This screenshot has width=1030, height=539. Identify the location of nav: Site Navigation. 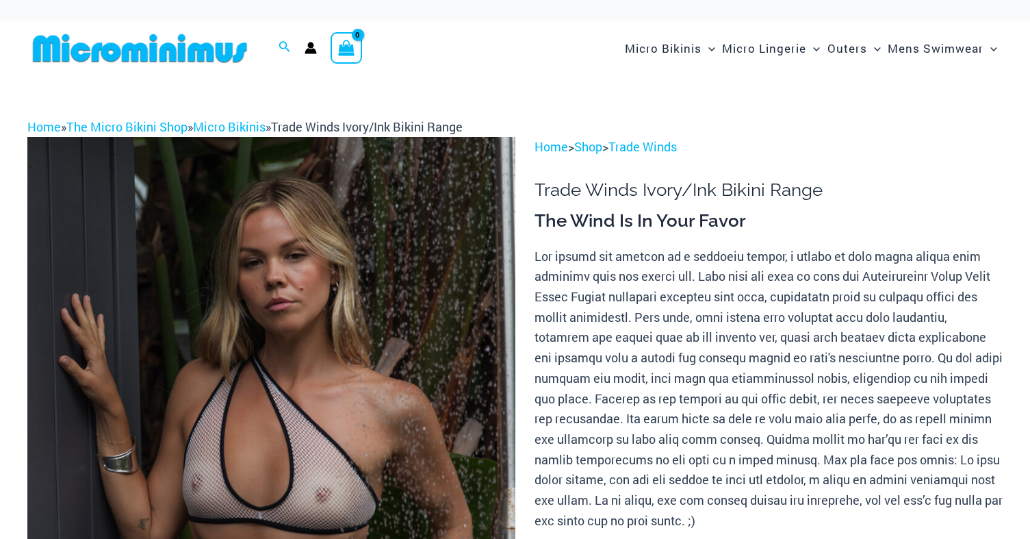
(811, 48).